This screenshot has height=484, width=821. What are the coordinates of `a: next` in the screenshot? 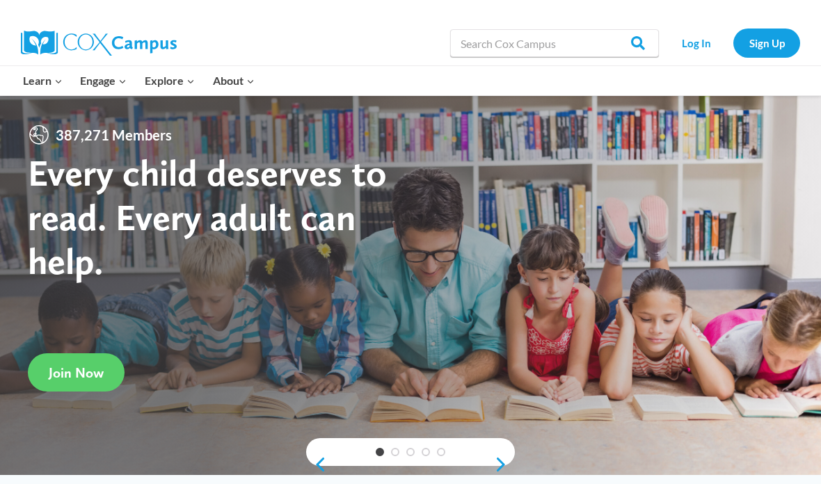 It's located at (504, 465).